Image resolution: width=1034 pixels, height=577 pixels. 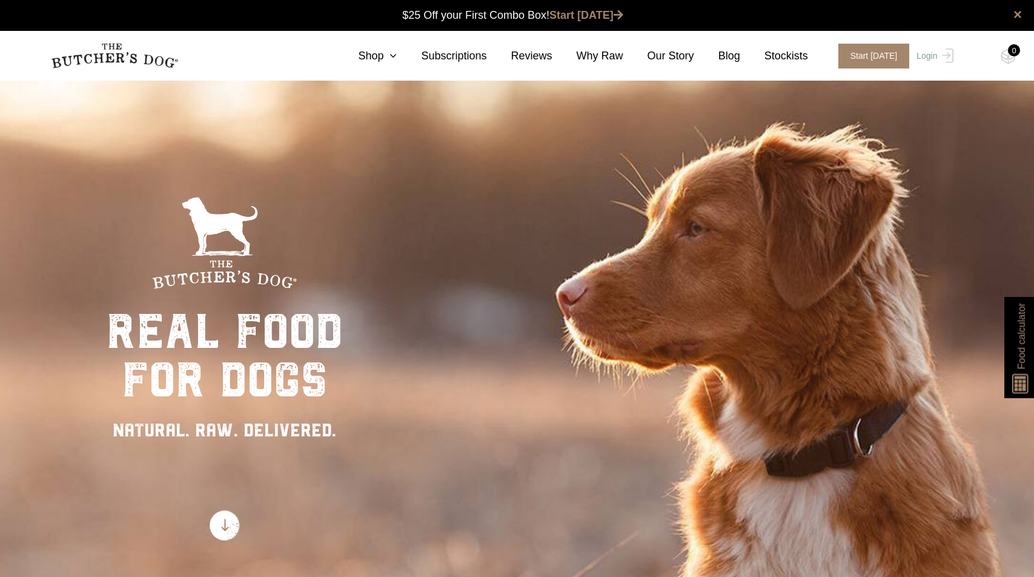 I want to click on a: Blog, so click(x=717, y=56).